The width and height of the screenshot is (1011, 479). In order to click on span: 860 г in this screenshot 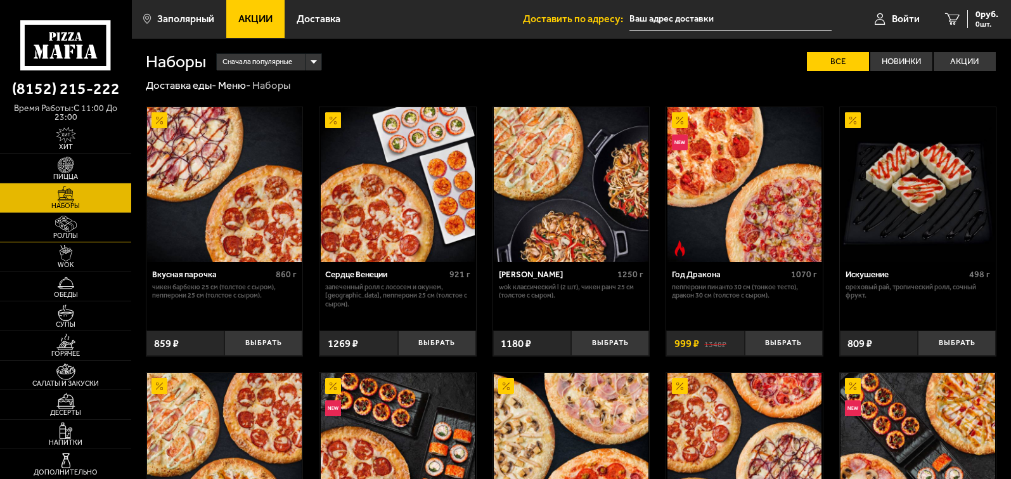, I will do `click(286, 274)`.